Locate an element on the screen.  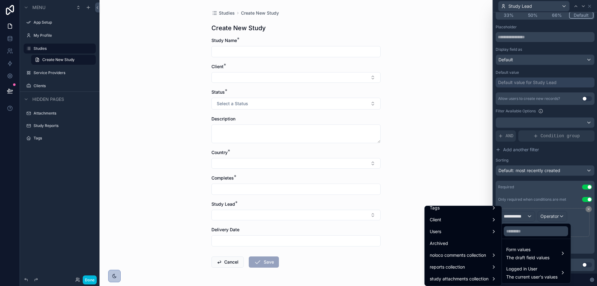
a: Service Providers is located at coordinates (63, 73).